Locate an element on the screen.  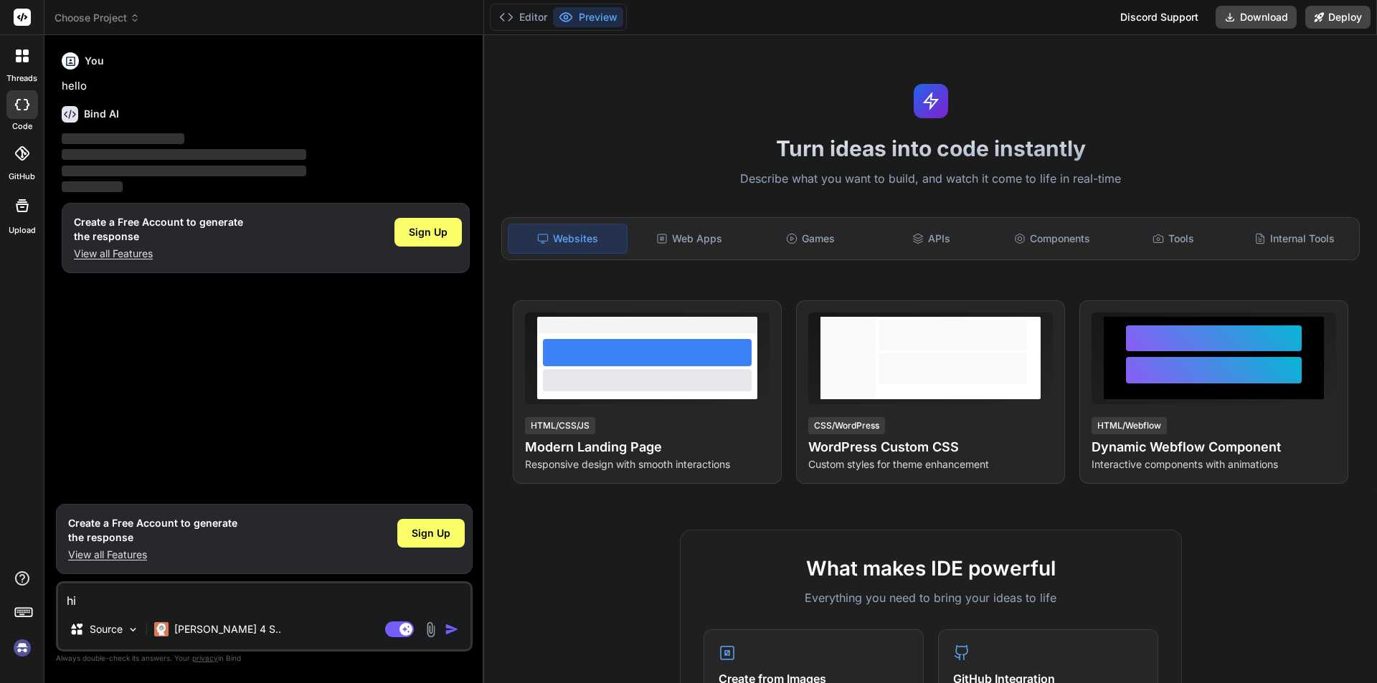
p: Interactive components with animations is located at coordinates (1213, 465).